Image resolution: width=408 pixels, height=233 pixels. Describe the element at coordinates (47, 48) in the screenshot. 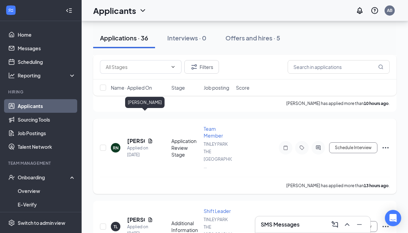

I see `a: Messages` at that location.